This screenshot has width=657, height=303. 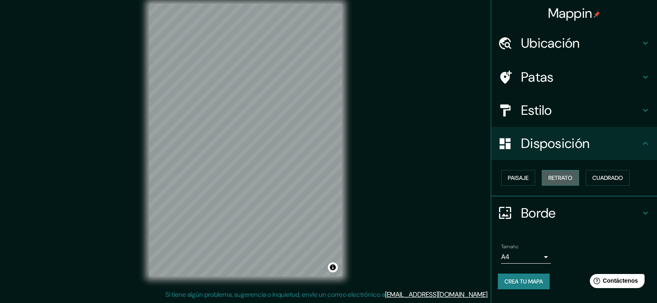 I want to click on img: pin-icon.png, so click(x=597, y=15).